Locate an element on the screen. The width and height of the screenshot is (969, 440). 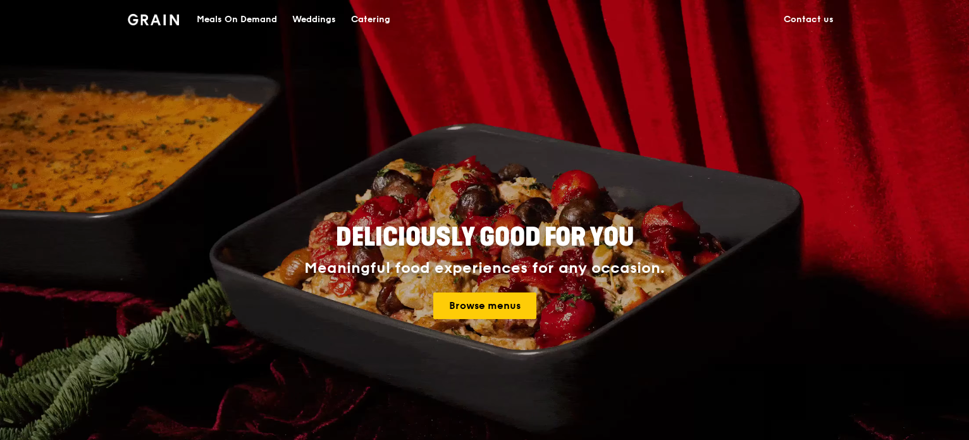
span: Deliciously good for you is located at coordinates (485, 237).